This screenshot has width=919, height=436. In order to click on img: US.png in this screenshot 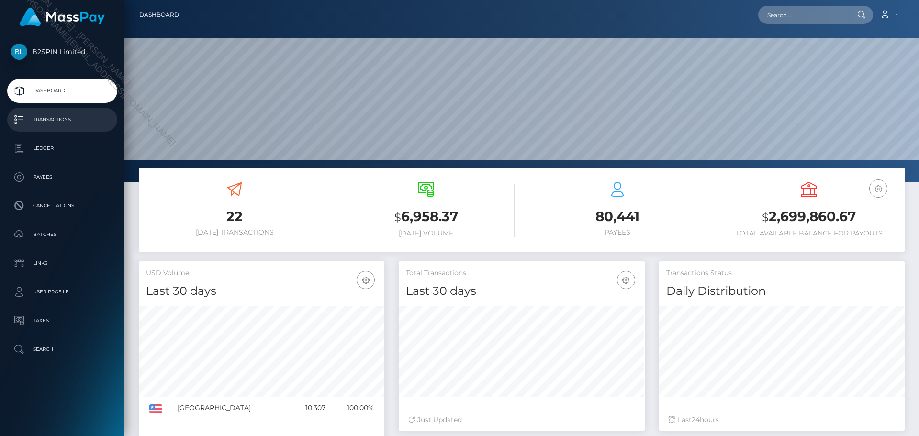, I will do `click(155, 409)`.